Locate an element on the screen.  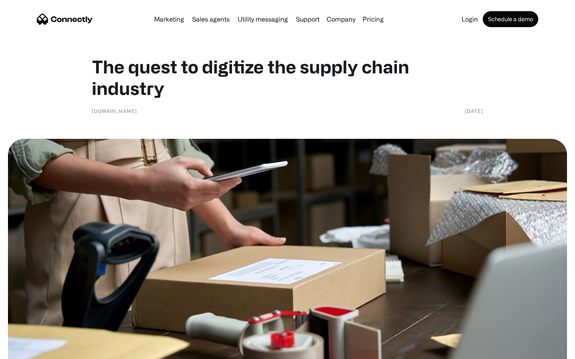
ul: Language list is located at coordinates (32, 351).